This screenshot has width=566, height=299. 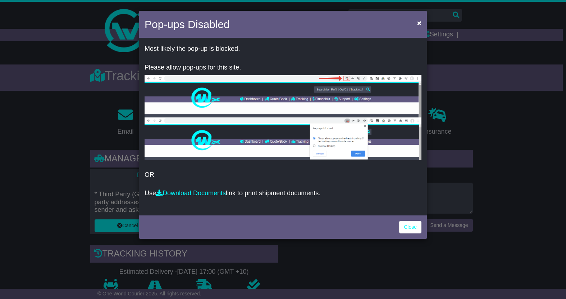 I want to click on button: Close, so click(x=419, y=23).